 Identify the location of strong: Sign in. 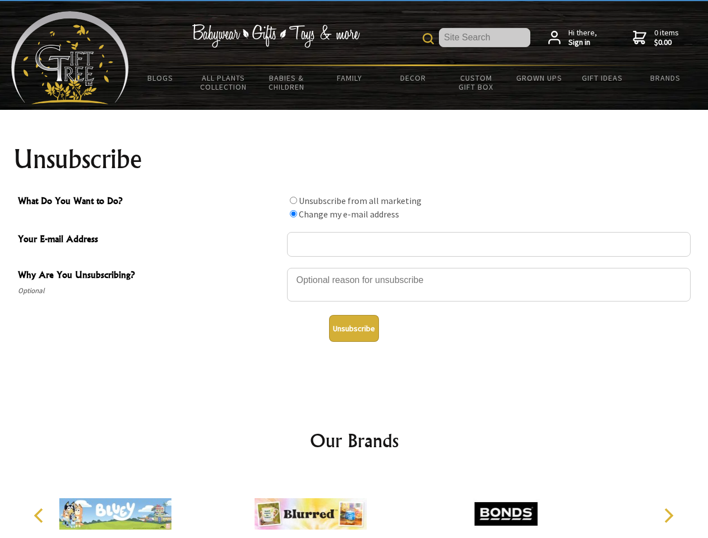
(583, 43).